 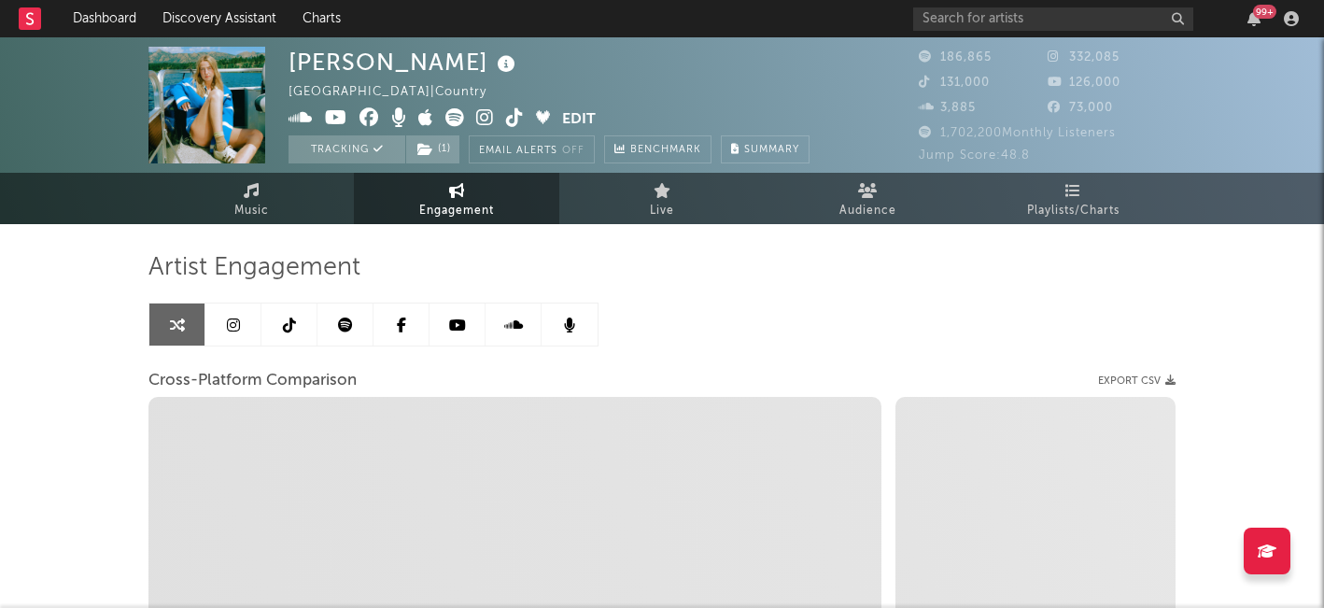 I want to click on div: 99 +, so click(x=1264, y=11).